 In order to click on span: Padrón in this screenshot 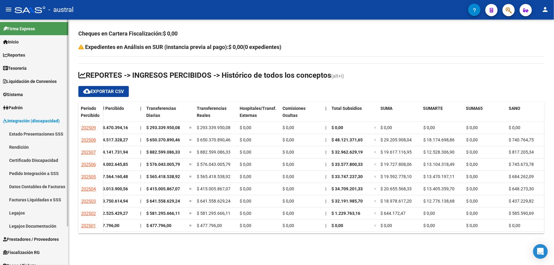, I will do `click(13, 108)`.